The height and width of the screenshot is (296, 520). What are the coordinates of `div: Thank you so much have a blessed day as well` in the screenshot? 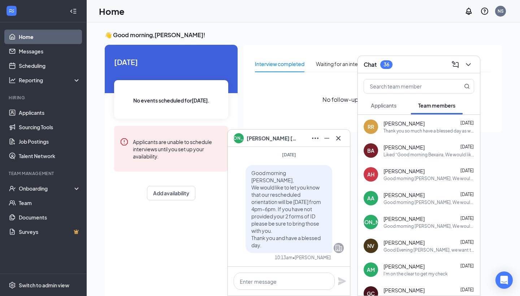 It's located at (429, 131).